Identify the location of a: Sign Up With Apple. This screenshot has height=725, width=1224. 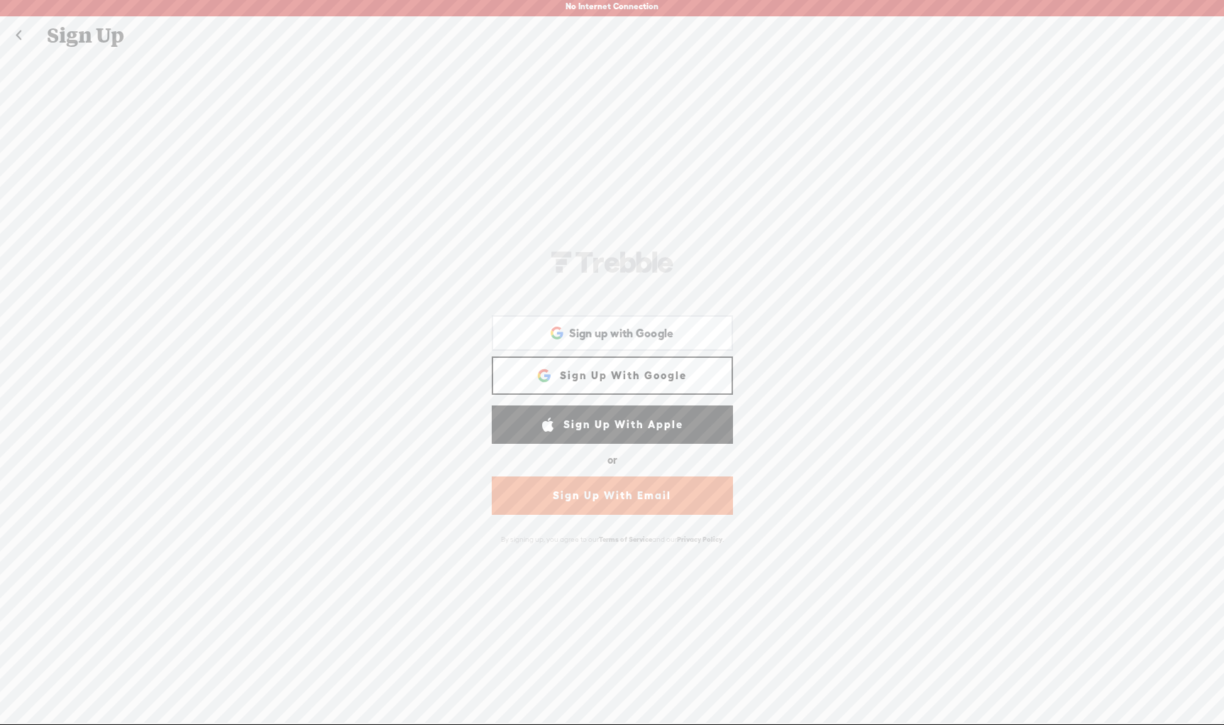
(613, 424).